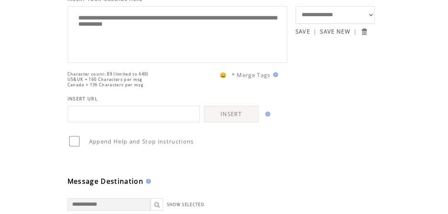 The height and width of the screenshot is (214, 448). I want to click on span: Append Help and Stop instructions, so click(141, 141).